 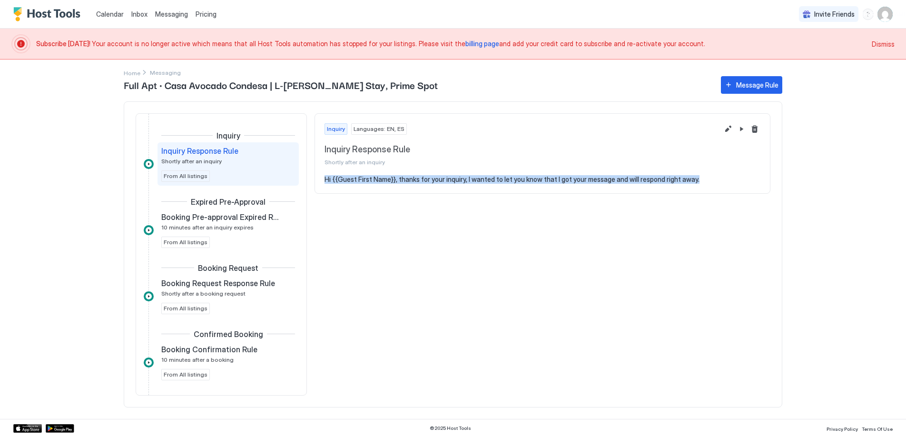 What do you see at coordinates (728, 129) in the screenshot?
I see `button: Edit message rule` at bounding box center [728, 129].